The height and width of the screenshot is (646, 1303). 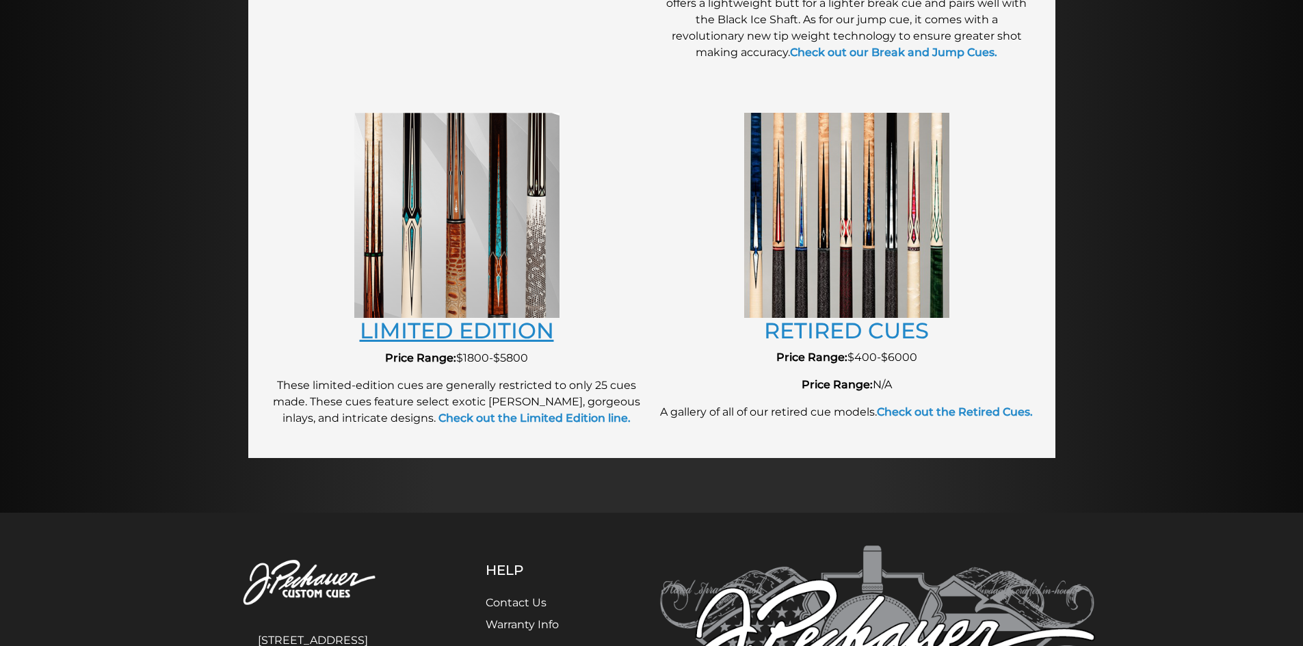 What do you see at coordinates (533, 418) in the screenshot?
I see `a: Check out the Limited Edition line.` at bounding box center [533, 418].